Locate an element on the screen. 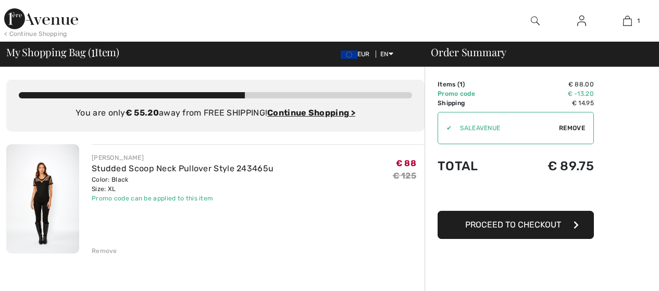 This screenshot has height=291, width=659. td: Items ( ) is located at coordinates (474, 84).